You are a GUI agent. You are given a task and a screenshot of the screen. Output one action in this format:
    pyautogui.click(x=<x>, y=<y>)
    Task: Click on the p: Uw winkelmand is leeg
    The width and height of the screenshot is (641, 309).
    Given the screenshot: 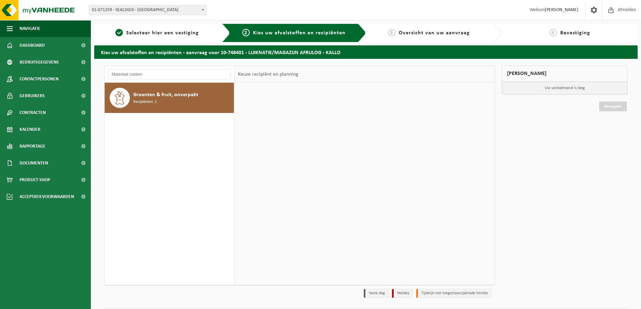 What is the action you would take?
    pyautogui.click(x=565, y=88)
    